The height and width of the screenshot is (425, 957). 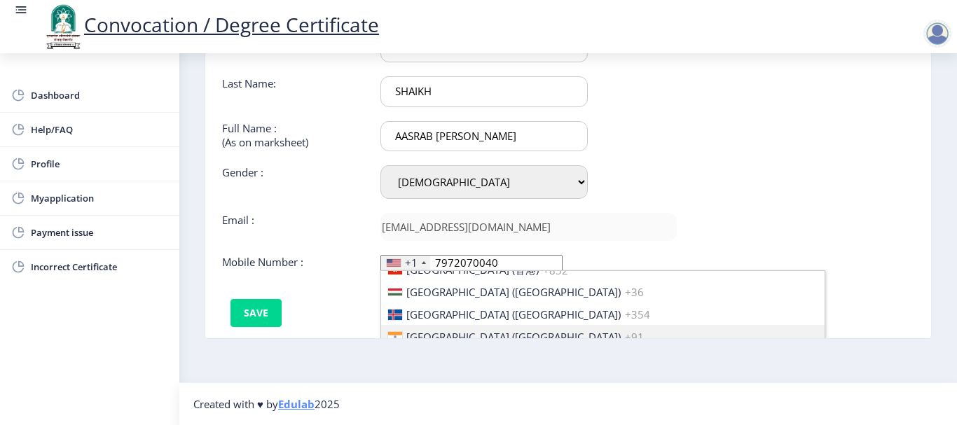 I want to click on span: +354, so click(x=637, y=314).